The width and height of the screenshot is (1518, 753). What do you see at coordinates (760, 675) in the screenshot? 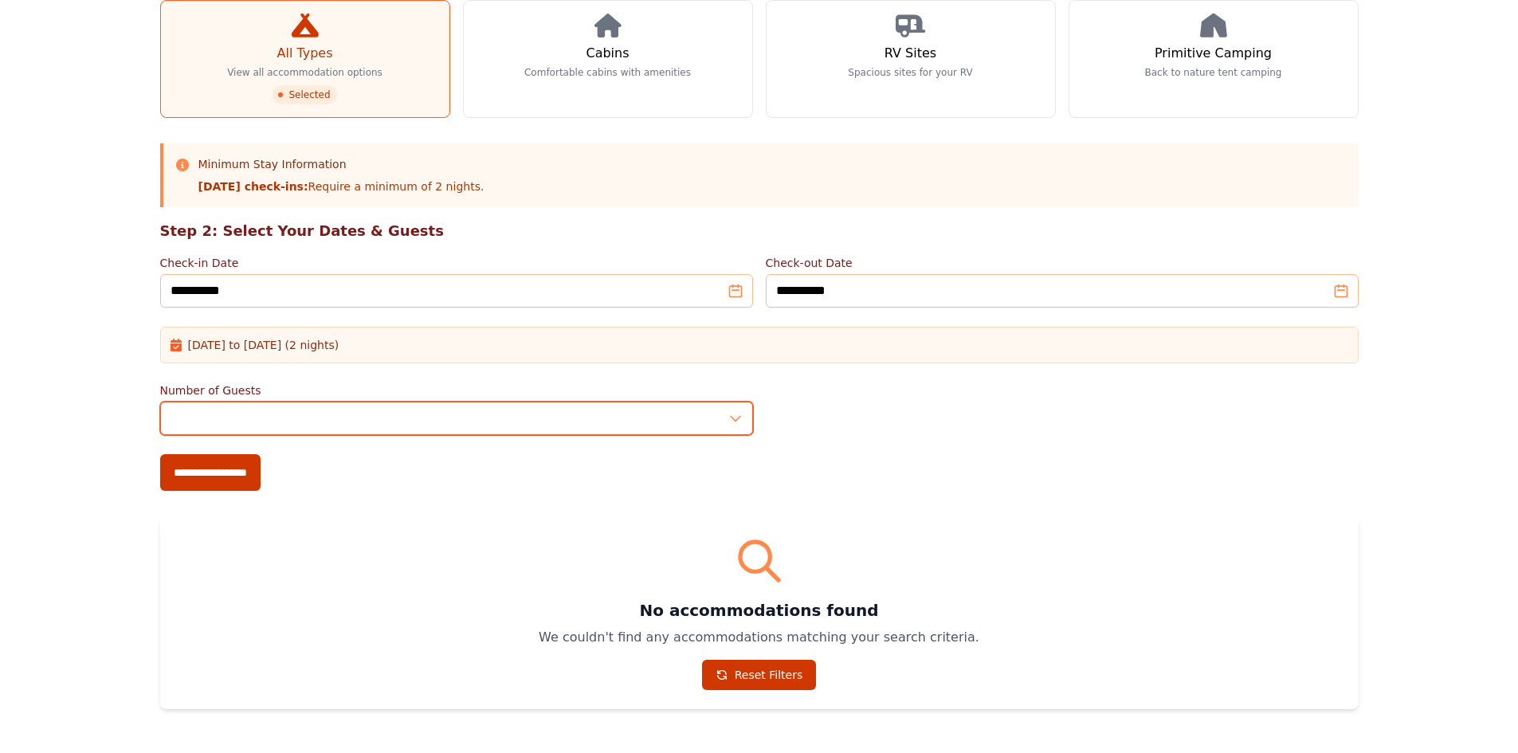
I see `a: Reset Filters` at bounding box center [760, 675].